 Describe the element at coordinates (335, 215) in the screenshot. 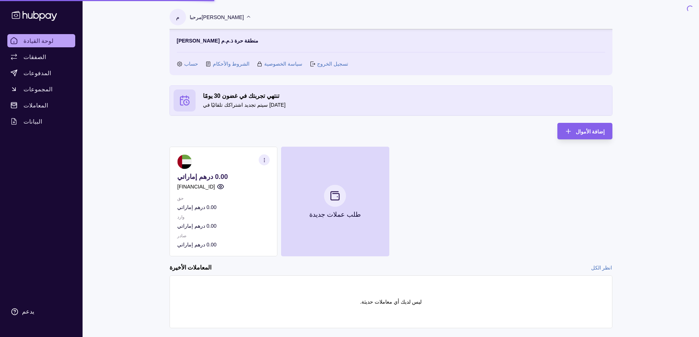

I see `font: طلب عملات جديدة` at that location.